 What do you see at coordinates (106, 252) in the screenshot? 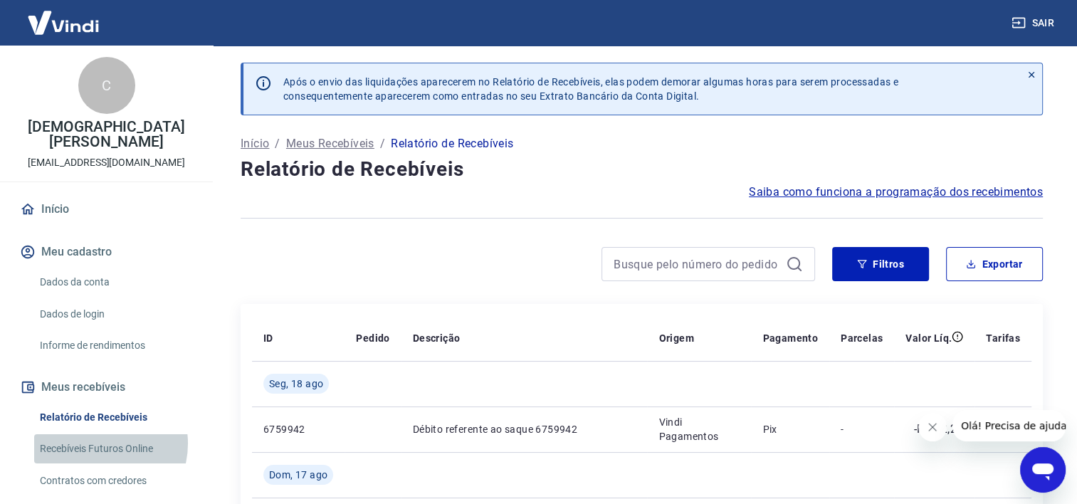
I see `button: Meu cadastro` at bounding box center [106, 252].